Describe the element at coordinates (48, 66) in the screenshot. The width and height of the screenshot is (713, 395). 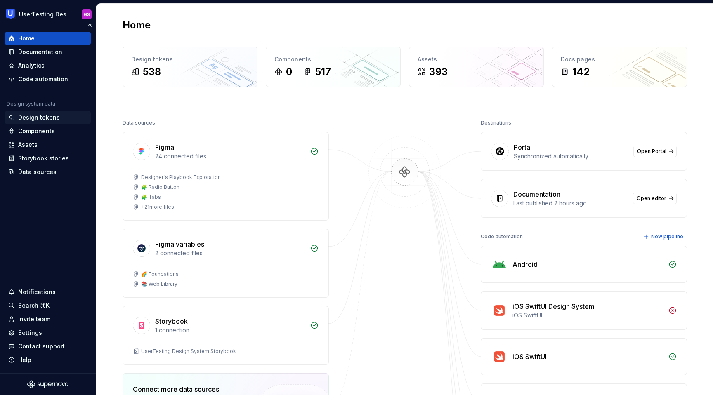
I see `a: Analytics` at that location.